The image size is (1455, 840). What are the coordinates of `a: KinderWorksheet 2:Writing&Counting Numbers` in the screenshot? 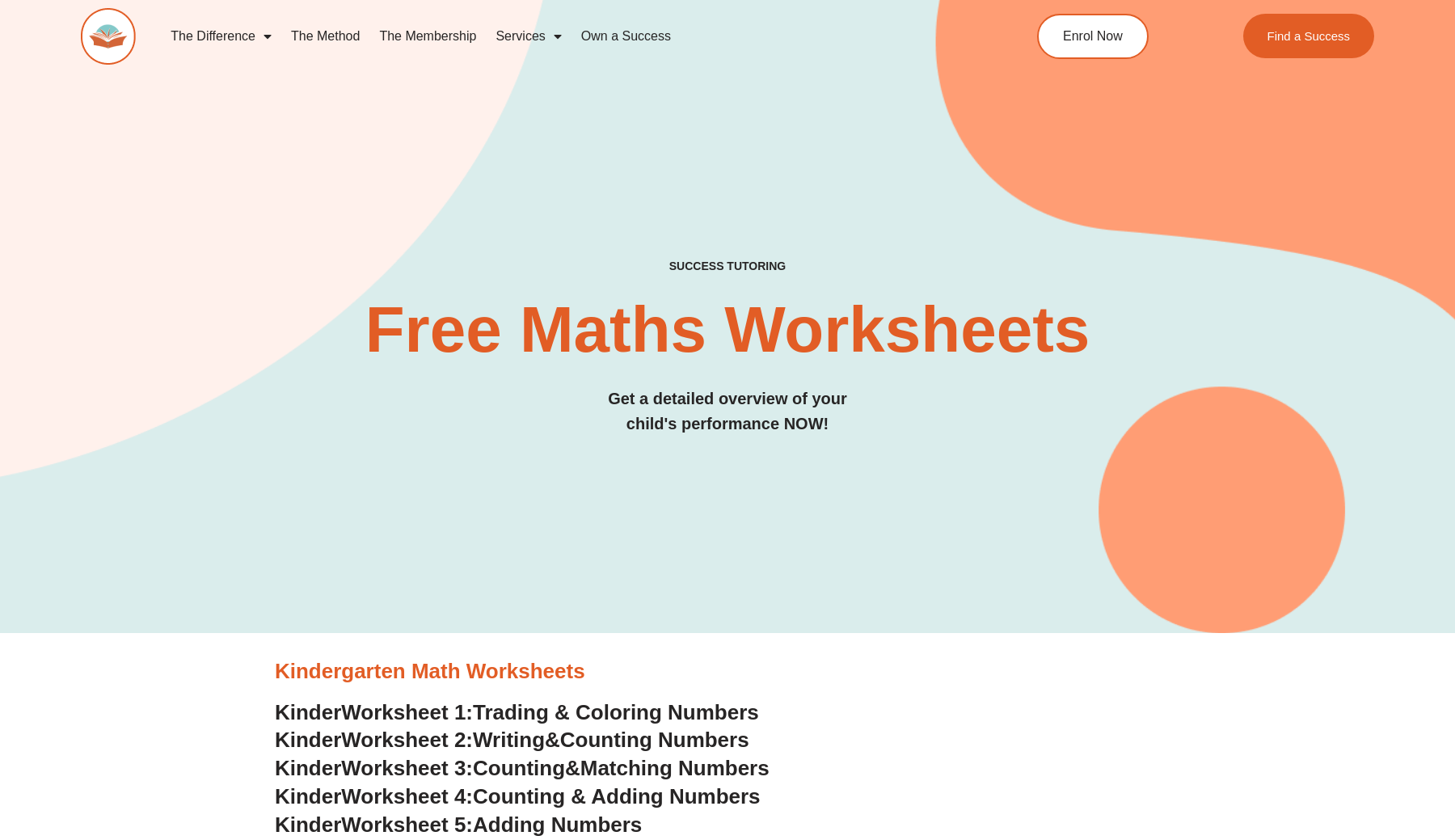 It's located at (512, 739).